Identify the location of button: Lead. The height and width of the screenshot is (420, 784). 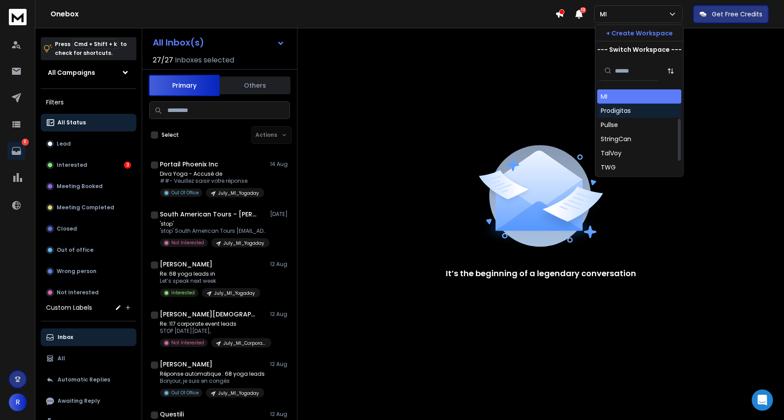
(88, 144).